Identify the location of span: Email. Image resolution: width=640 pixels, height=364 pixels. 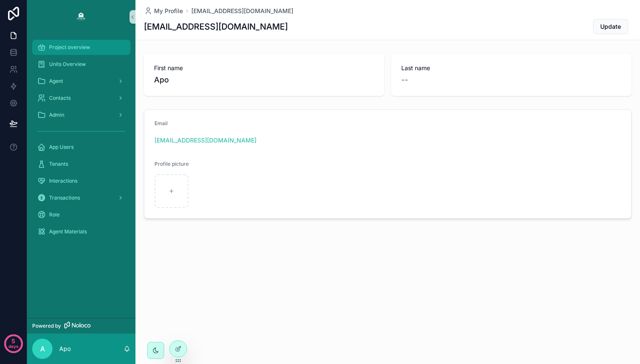
(161, 123).